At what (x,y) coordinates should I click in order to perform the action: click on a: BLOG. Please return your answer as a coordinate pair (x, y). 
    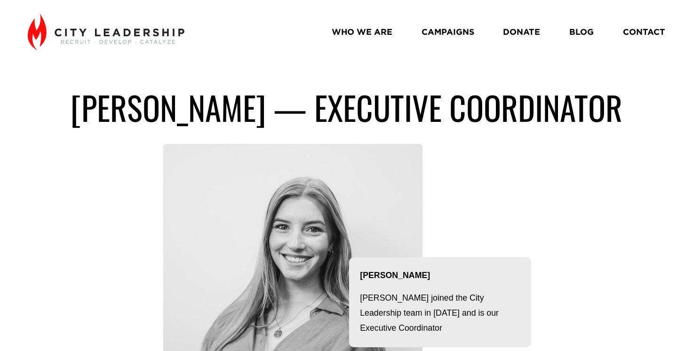
    Looking at the image, I should click on (582, 32).